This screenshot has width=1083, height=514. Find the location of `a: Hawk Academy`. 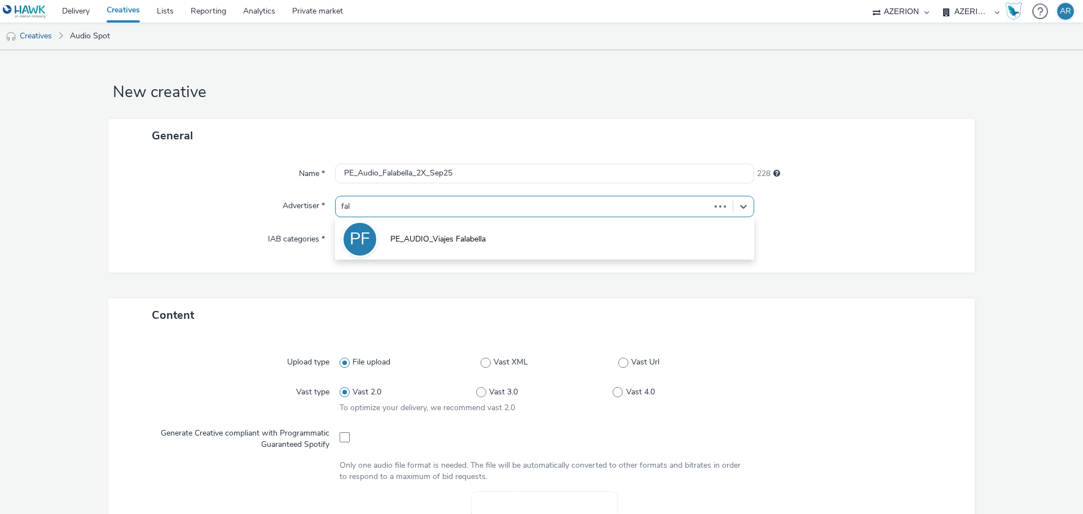

a: Hawk Academy is located at coordinates (1016, 11).